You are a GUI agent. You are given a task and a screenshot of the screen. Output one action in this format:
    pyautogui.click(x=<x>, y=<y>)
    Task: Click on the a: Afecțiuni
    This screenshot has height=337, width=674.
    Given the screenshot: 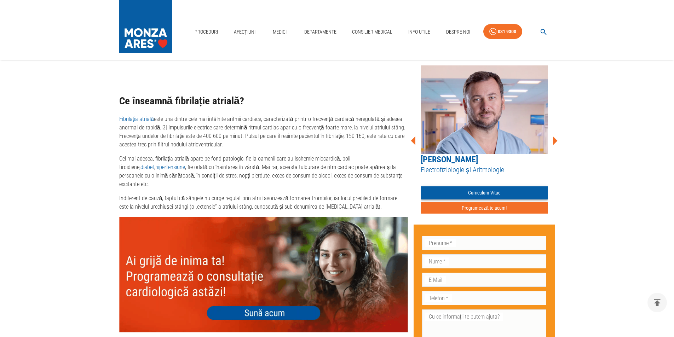 What is the action you would take?
    pyautogui.click(x=245, y=32)
    